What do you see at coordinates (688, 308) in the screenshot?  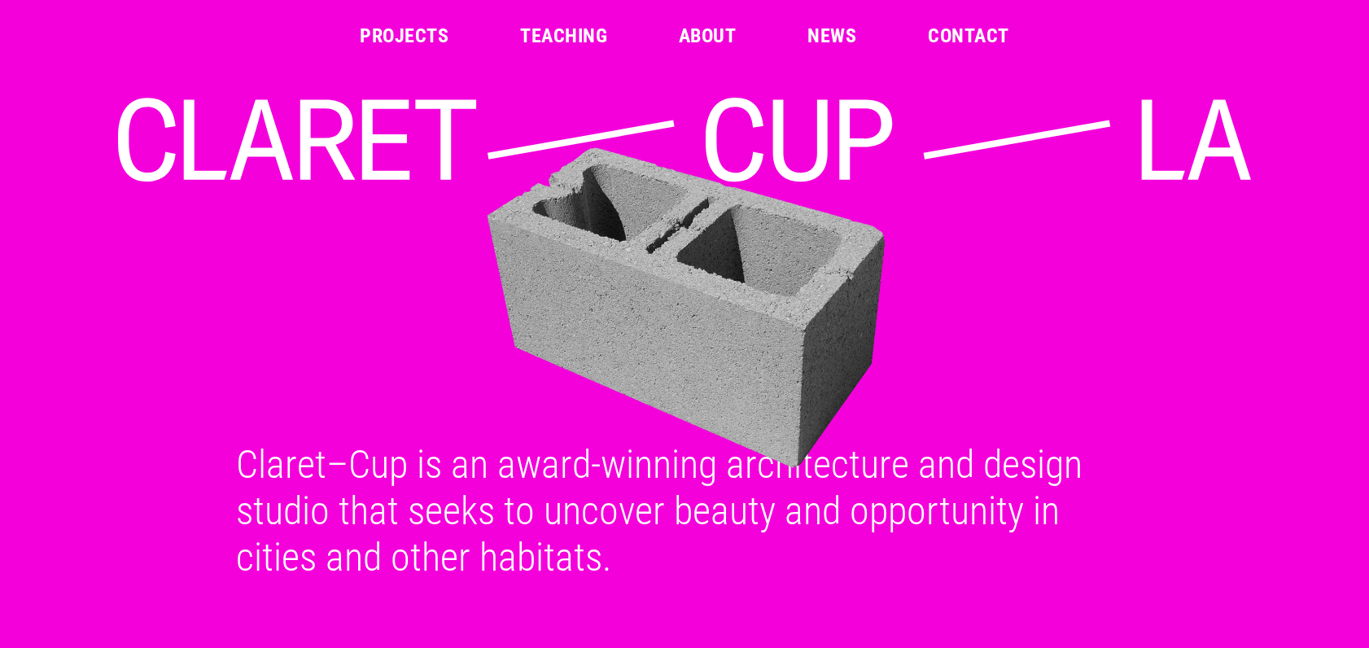 I see `img: Cinder block` at bounding box center [688, 308].